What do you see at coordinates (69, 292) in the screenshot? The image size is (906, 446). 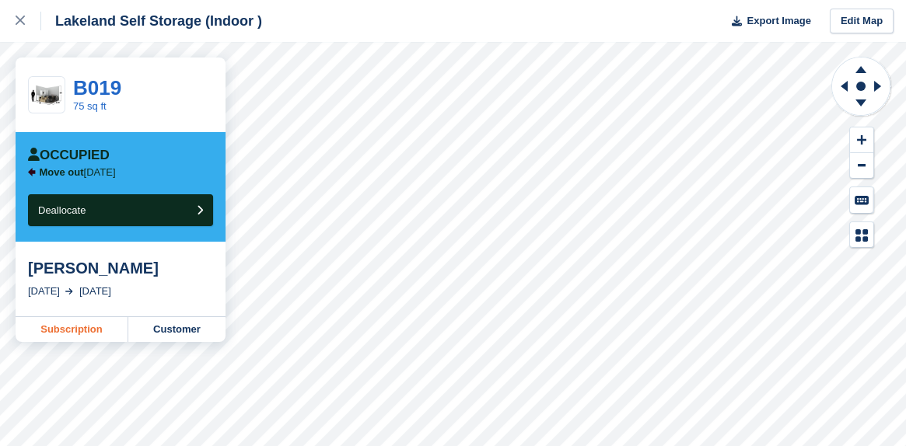 I see `img: arrow-right-light-icn-cde0832a797a2874e46488d9cf13f60e5c3a73dbe684e267c42b8395dfbc2abf.svg` at bounding box center [69, 292].